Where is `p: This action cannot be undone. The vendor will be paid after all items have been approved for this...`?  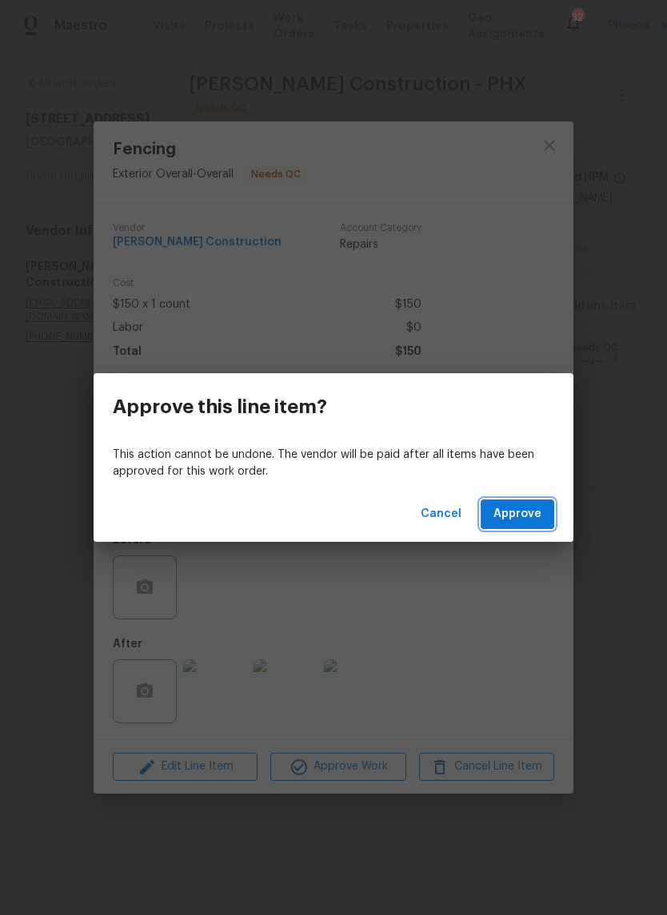 p: This action cannot be undone. The vendor will be paid after all items have been approved for this... is located at coordinates (333, 464).